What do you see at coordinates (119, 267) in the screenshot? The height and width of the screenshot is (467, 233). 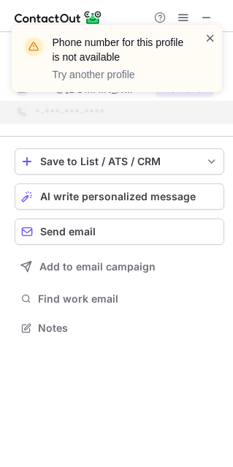 I see `button: Add to email campaign` at bounding box center [119, 267].